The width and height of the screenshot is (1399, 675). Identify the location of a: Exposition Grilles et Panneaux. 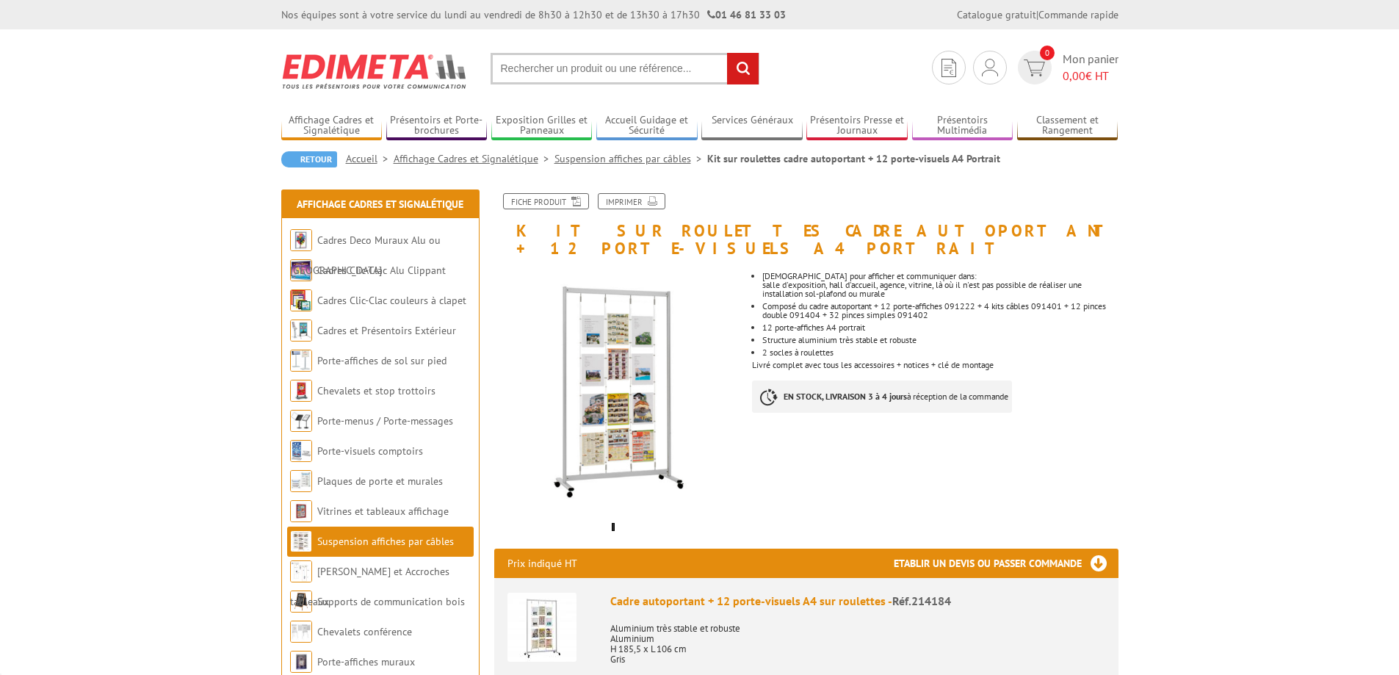
(542, 126).